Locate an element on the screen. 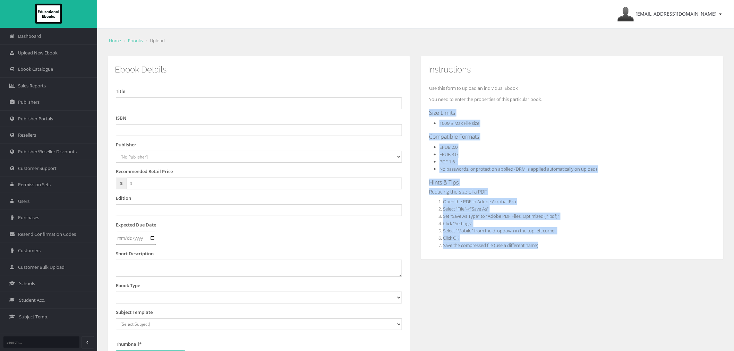 The width and height of the screenshot is (734, 351). span: Customer Support is located at coordinates (37, 168).